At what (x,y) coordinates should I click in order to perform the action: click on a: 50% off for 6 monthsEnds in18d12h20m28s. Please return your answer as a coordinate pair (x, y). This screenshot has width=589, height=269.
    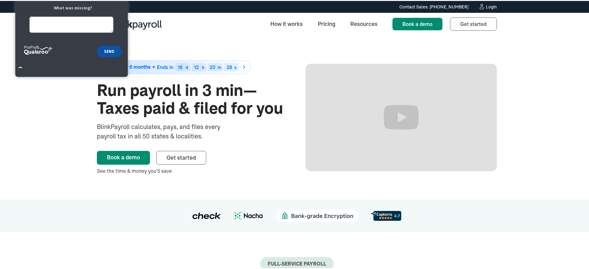
    Looking at the image, I should click on (192, 66).